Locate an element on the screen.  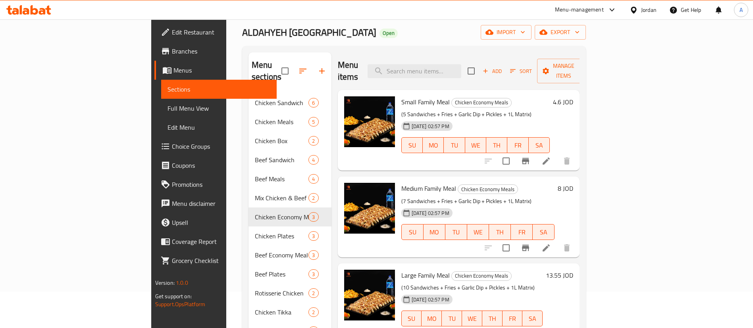
span: Chicken Box is located at coordinates (281, 141).